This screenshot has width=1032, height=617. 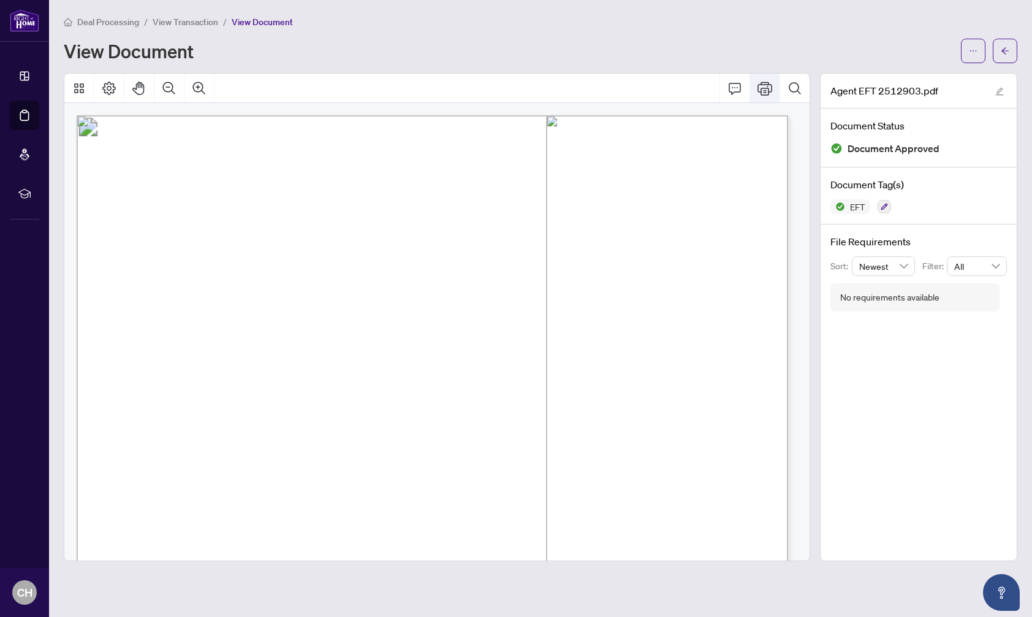 I want to click on p: Filter:, so click(x=935, y=266).